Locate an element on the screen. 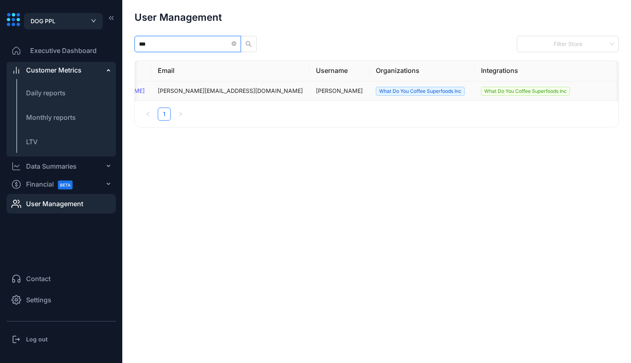 The height and width of the screenshot is (363, 631). li: Previous Page is located at coordinates (148, 114).